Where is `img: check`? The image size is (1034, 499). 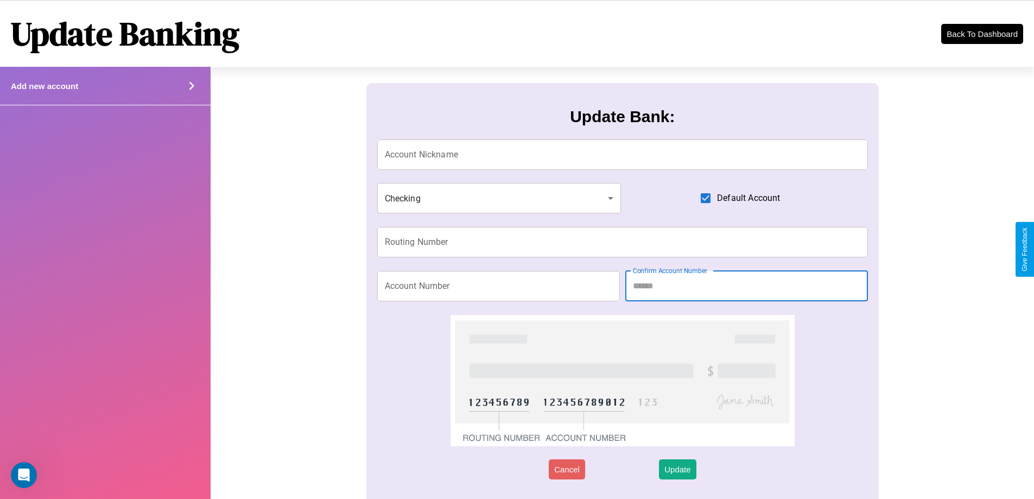
img: check is located at coordinates (622, 381).